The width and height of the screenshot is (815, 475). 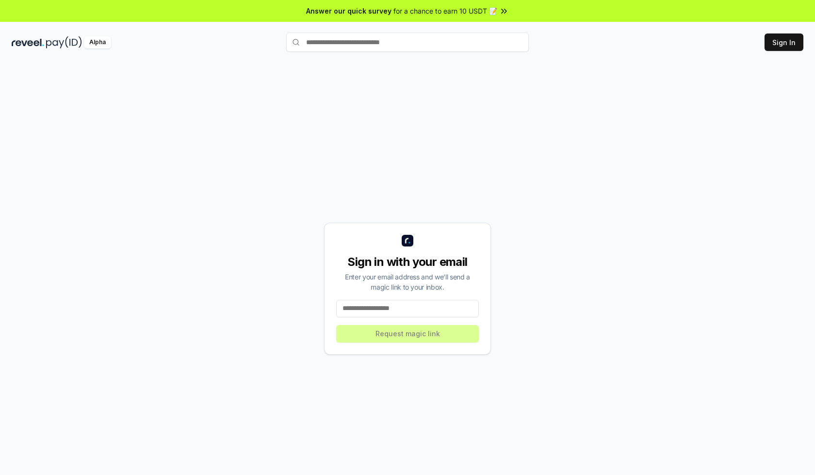 What do you see at coordinates (407, 282) in the screenshot?
I see `div: Enter your email address and we’ll send a magic link to your inbox.` at bounding box center [407, 282].